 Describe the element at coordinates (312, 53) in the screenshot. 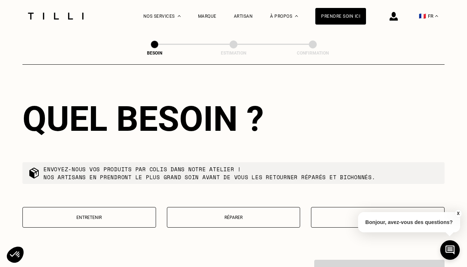

I see `div: Confirmation` at that location.